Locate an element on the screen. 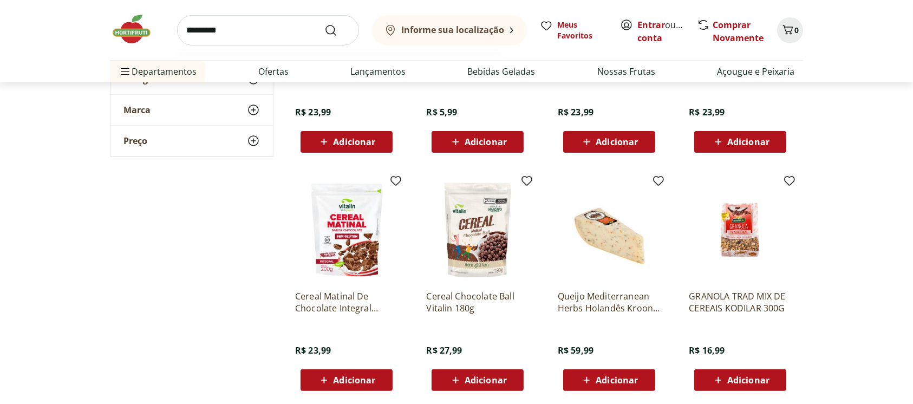 The image size is (913, 404). button: Marca is located at coordinates (192, 110).